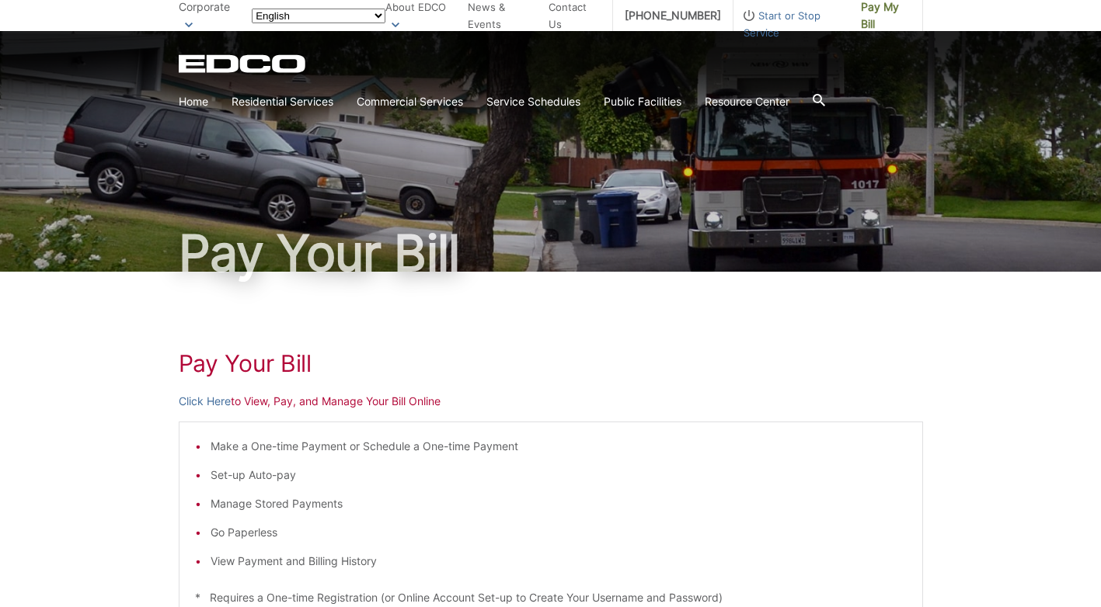  Describe the element at coordinates (193, 102) in the screenshot. I see `a: Home` at that location.